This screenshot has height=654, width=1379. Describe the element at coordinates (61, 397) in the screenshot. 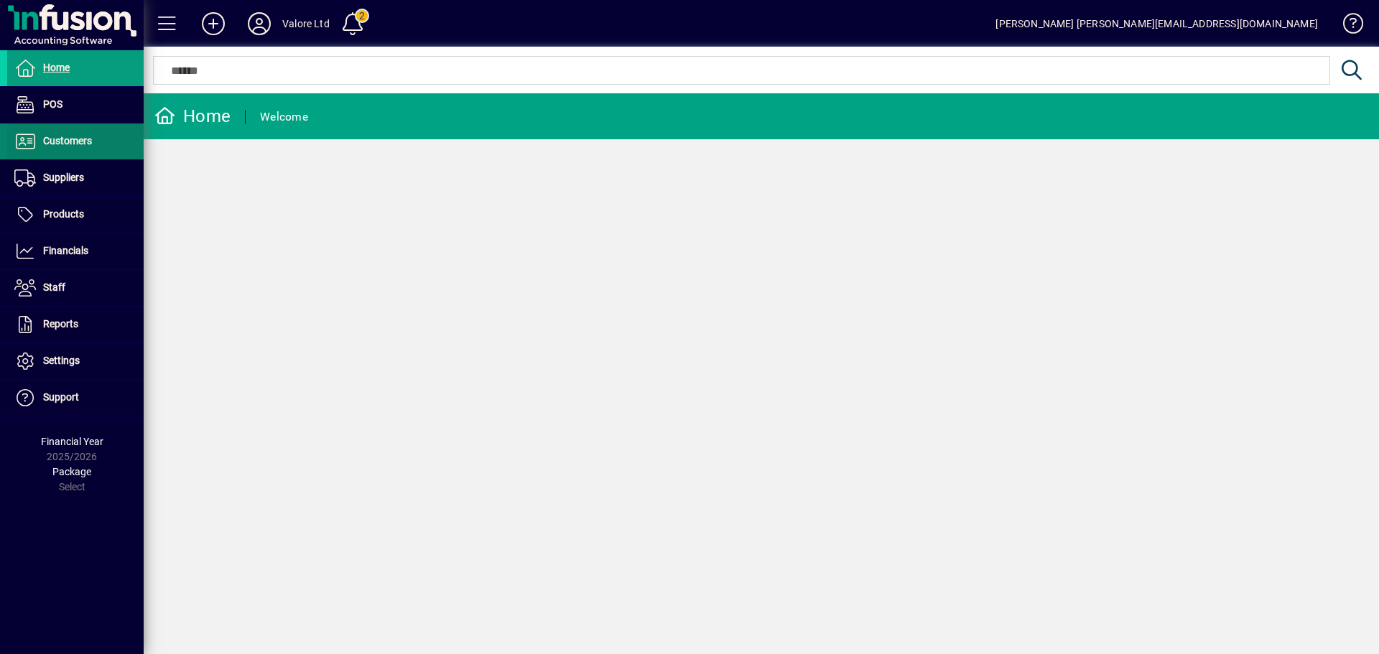

I see `span: Support` at that location.